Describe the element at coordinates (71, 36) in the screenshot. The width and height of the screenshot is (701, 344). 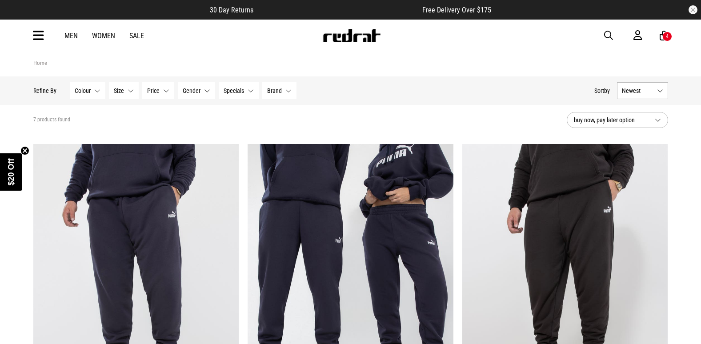
I see `a: Men` at that location.